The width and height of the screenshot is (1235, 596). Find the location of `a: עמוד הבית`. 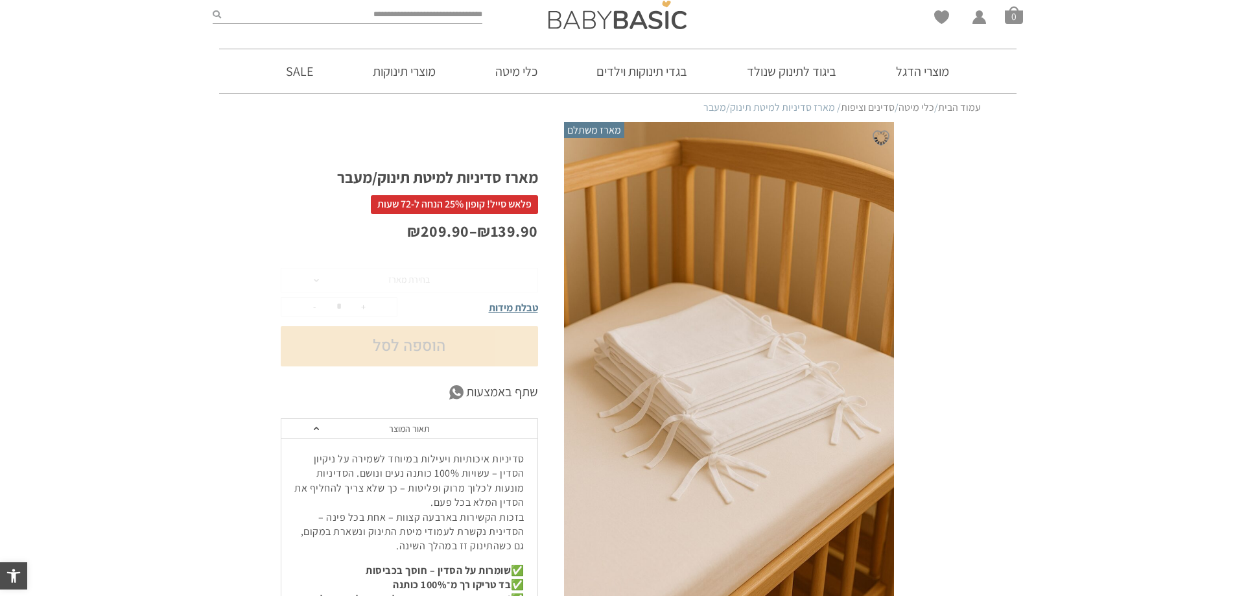

a: עמוד הבית is located at coordinates (959, 107).